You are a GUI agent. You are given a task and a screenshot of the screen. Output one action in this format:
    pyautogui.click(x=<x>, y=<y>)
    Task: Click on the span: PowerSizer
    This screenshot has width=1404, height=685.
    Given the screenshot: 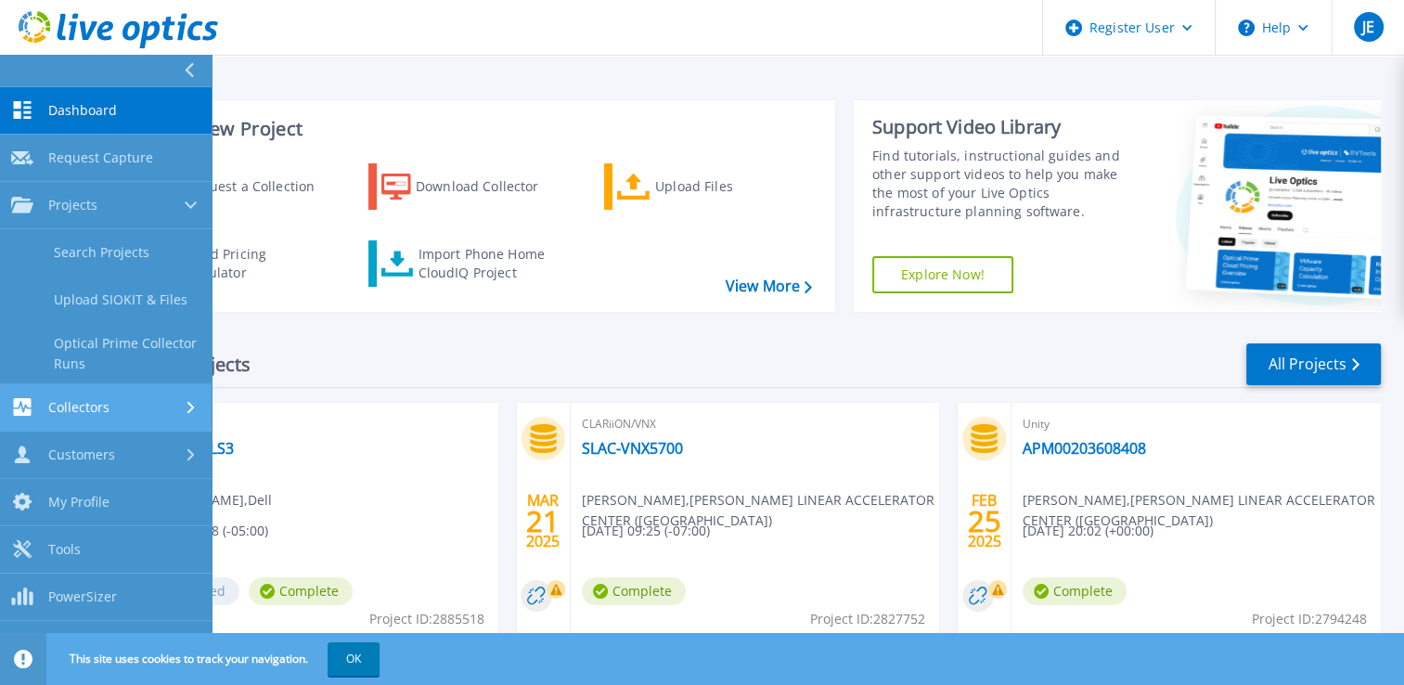 What is the action you would take?
    pyautogui.click(x=83, y=597)
    